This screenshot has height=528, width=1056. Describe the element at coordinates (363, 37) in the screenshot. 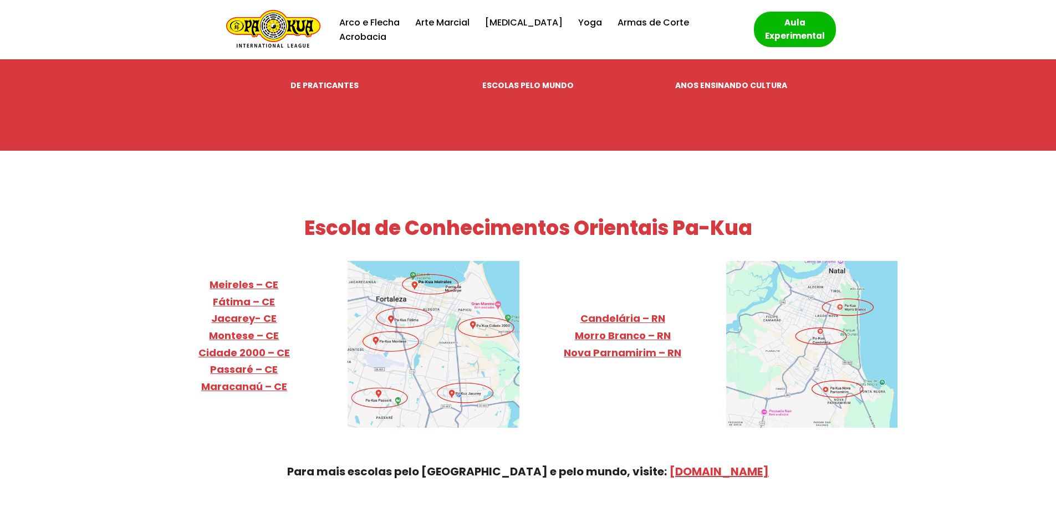

I see `a: Acrobacia` at that location.